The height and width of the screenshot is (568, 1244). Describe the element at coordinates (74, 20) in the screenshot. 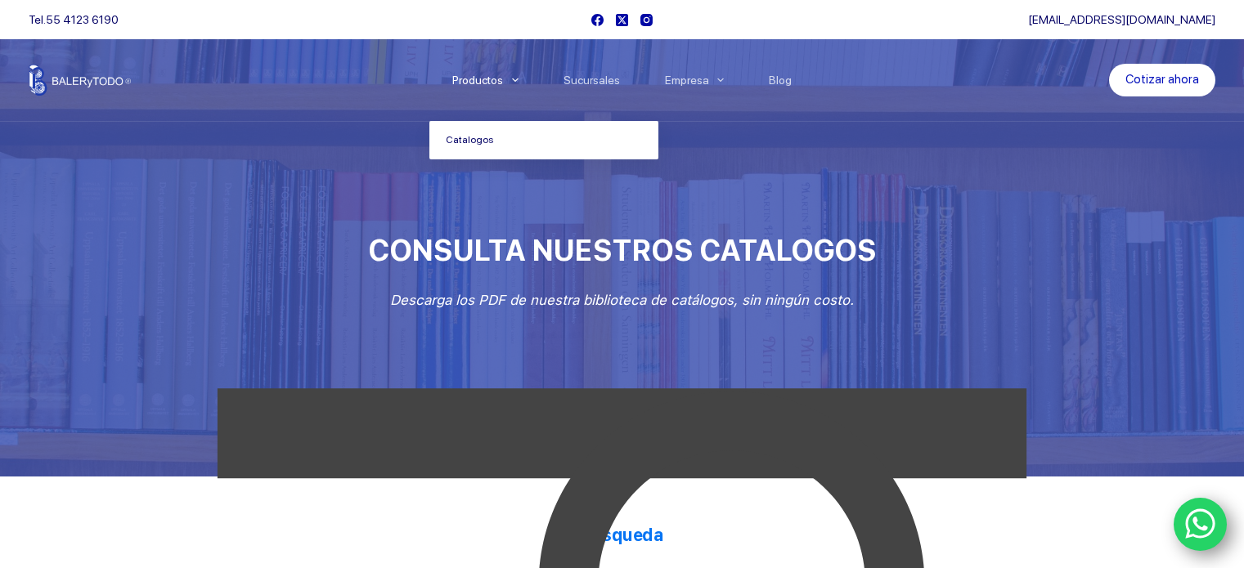

I see `span: Tel.` at that location.